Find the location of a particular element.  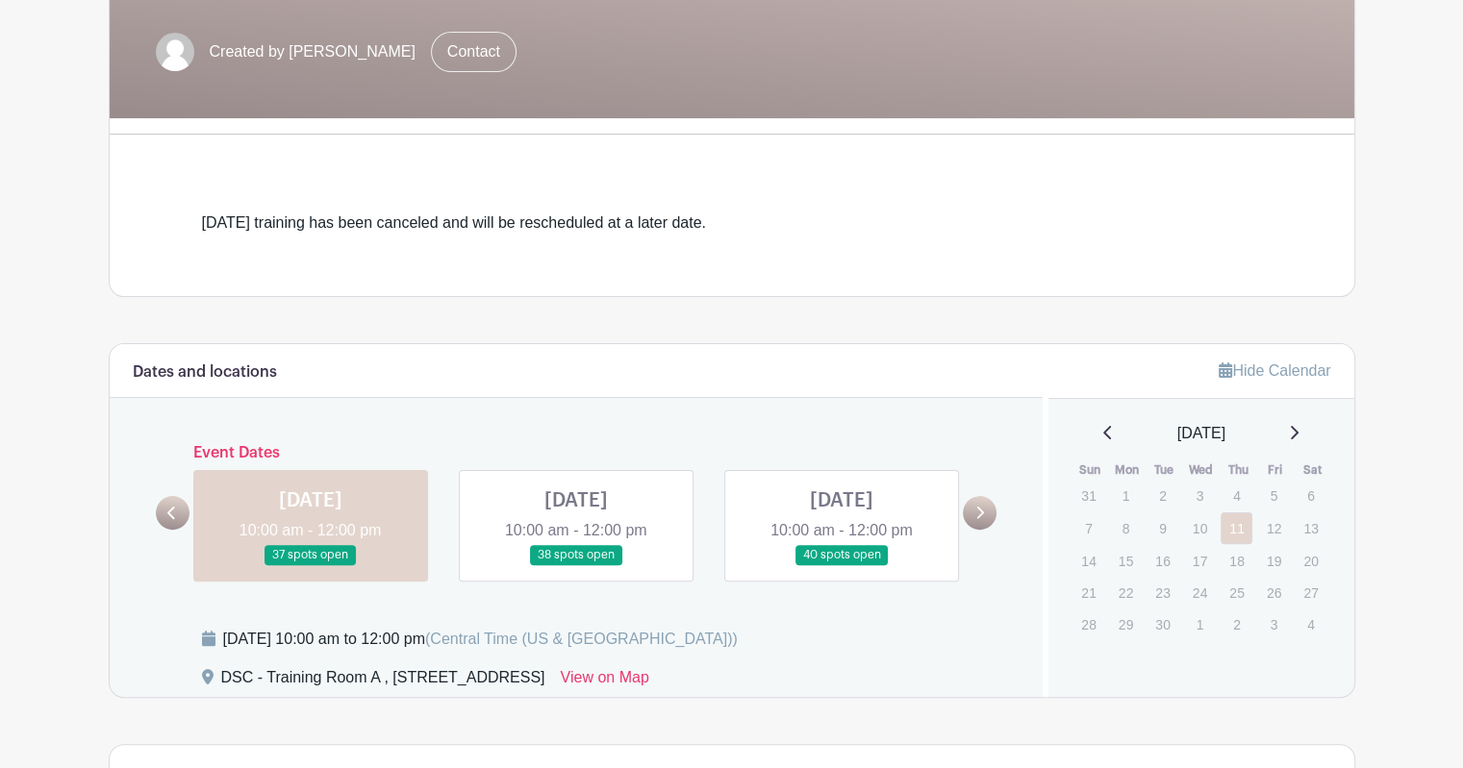

p: 27 is located at coordinates (1310, 592).